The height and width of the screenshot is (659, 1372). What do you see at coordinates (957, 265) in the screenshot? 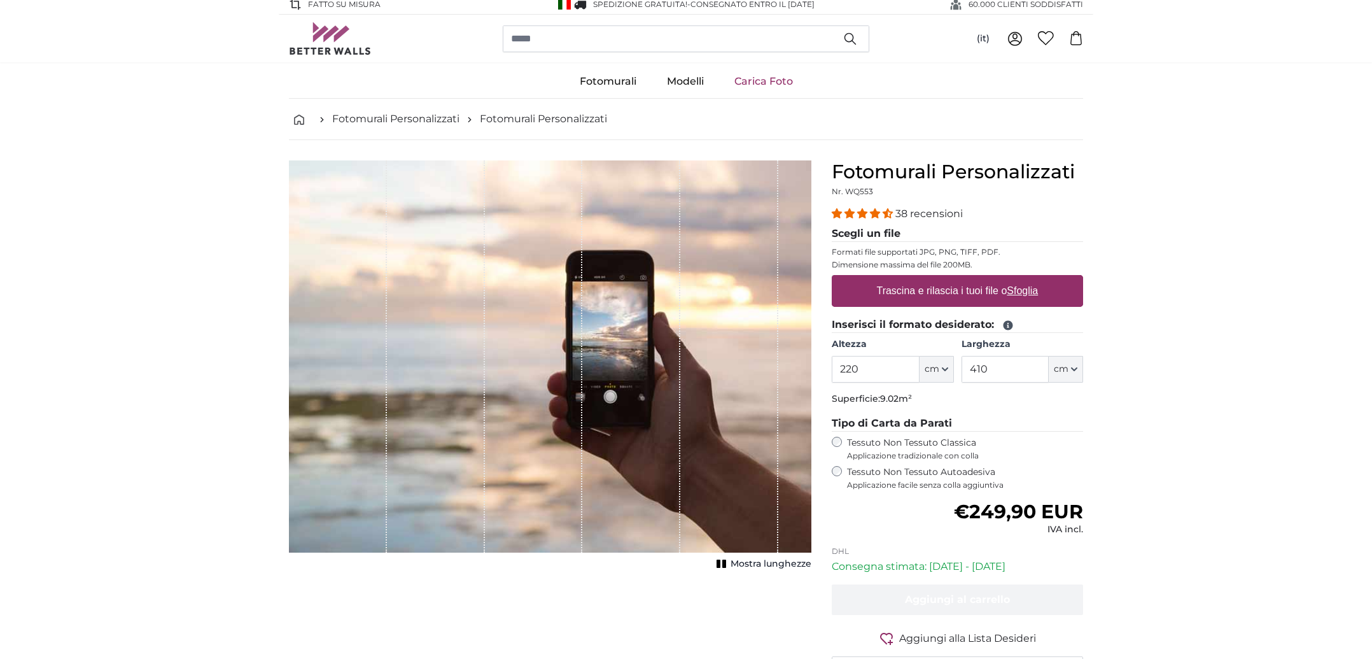
I see `p: Dimensione massima del file 200MB.` at bounding box center [957, 265].